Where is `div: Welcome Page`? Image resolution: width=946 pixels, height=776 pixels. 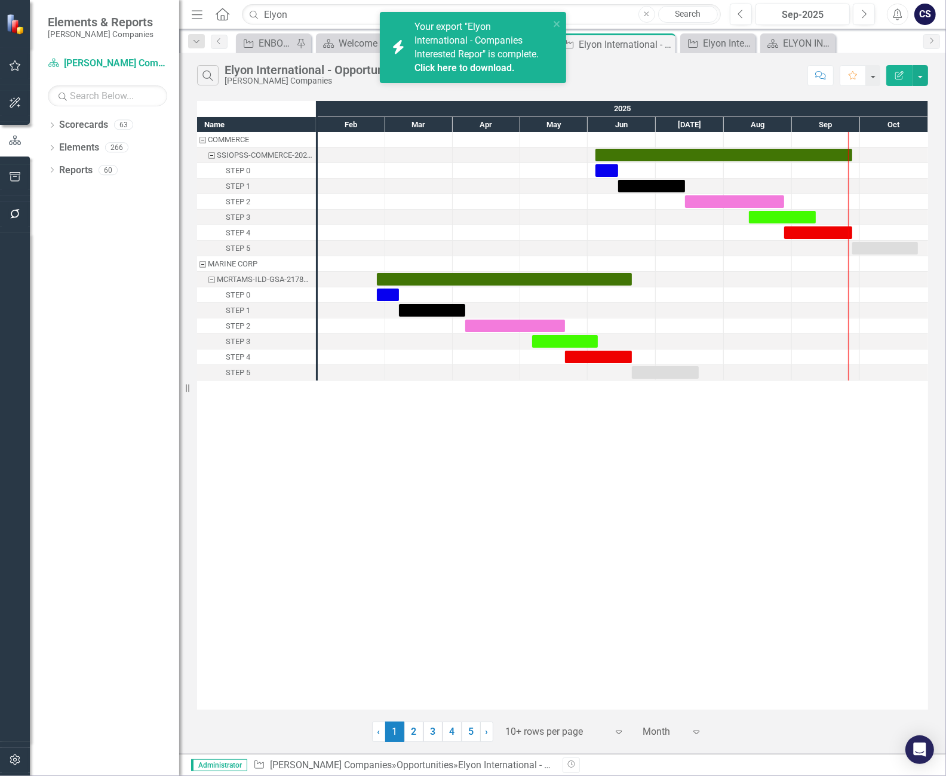
div: Welcome Page is located at coordinates (363, 43).